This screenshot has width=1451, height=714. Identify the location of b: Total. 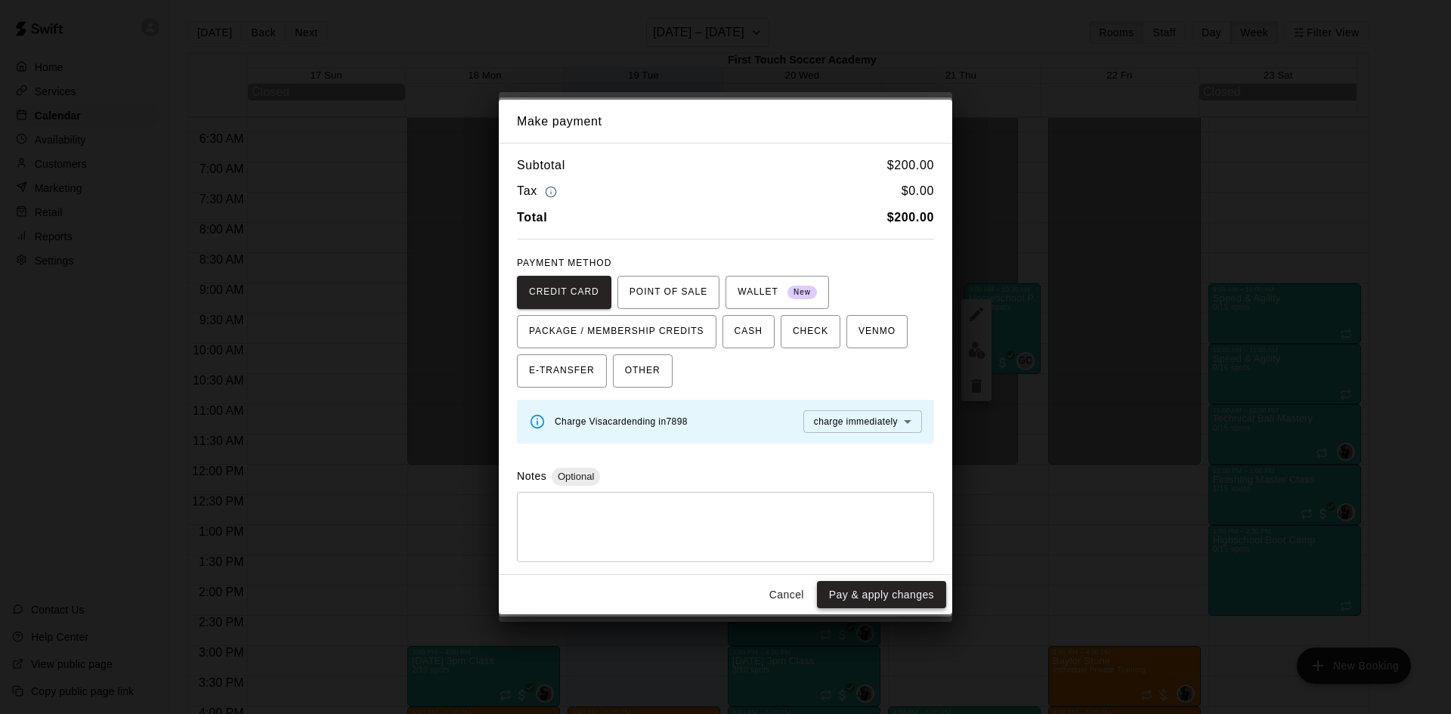
(532, 217).